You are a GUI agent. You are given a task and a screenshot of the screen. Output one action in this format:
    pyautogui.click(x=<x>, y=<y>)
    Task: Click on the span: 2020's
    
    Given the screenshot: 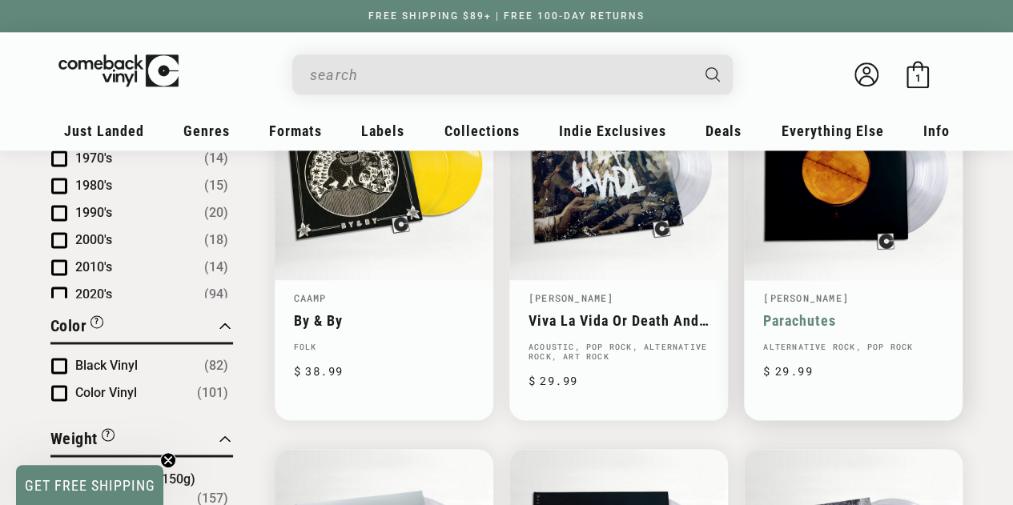 What is the action you would take?
    pyautogui.click(x=94, y=294)
    